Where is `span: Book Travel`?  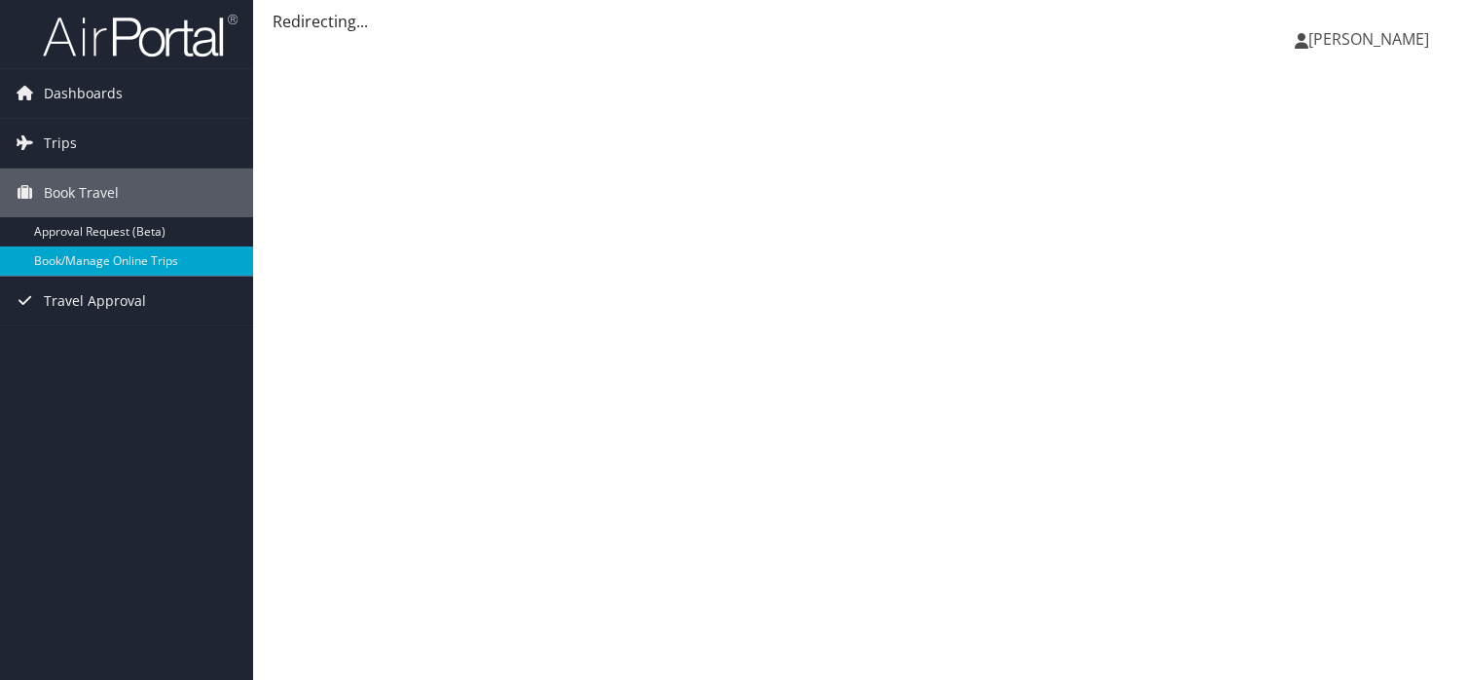
span: Book Travel is located at coordinates (81, 193).